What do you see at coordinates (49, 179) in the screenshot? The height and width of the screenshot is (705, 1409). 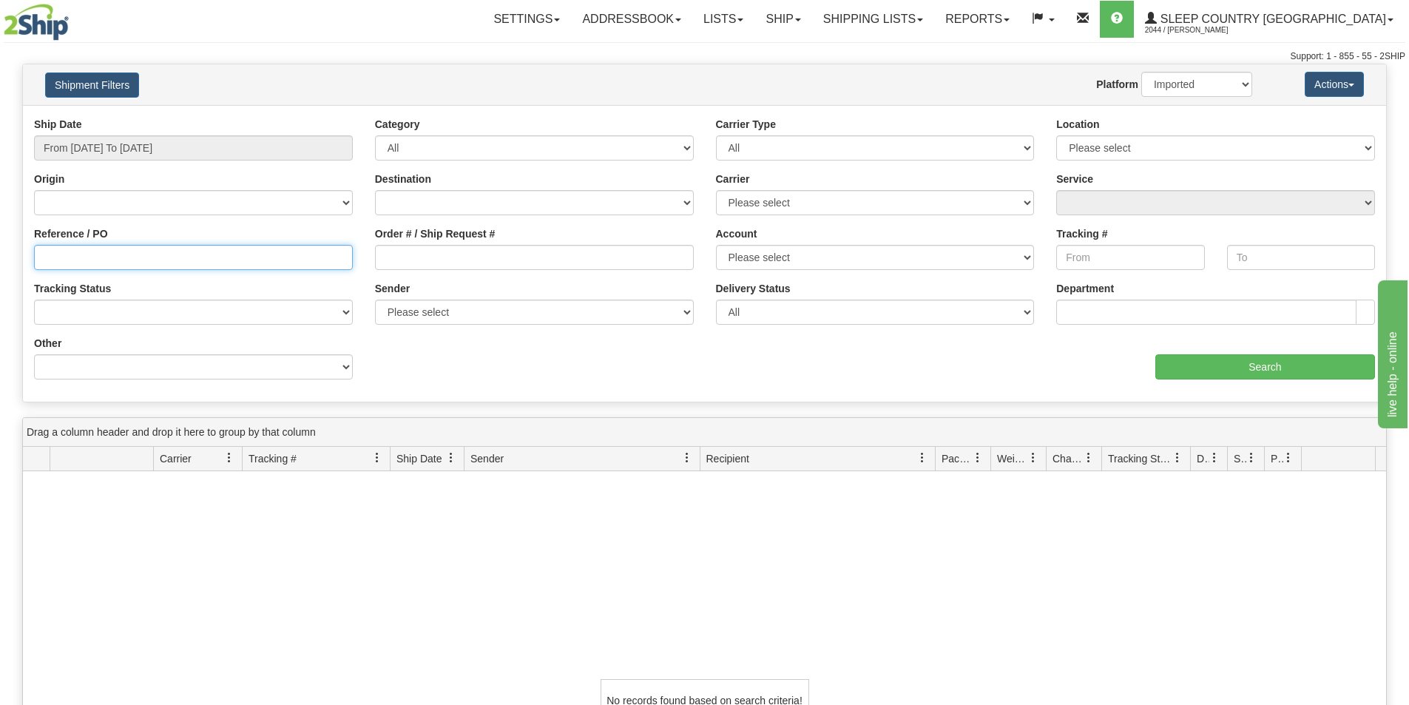 I see `label: Origin` at bounding box center [49, 179].